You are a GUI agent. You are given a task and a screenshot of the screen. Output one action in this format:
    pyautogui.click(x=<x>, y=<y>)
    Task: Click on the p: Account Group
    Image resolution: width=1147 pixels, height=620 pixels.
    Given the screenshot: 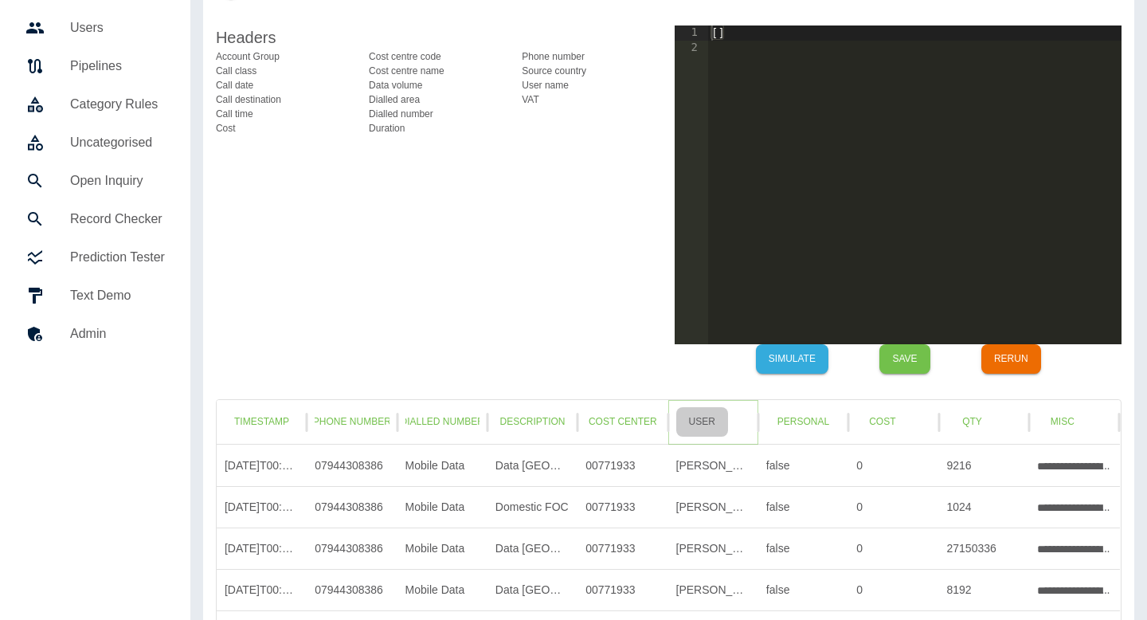 What is the action you would take?
    pyautogui.click(x=286, y=57)
    